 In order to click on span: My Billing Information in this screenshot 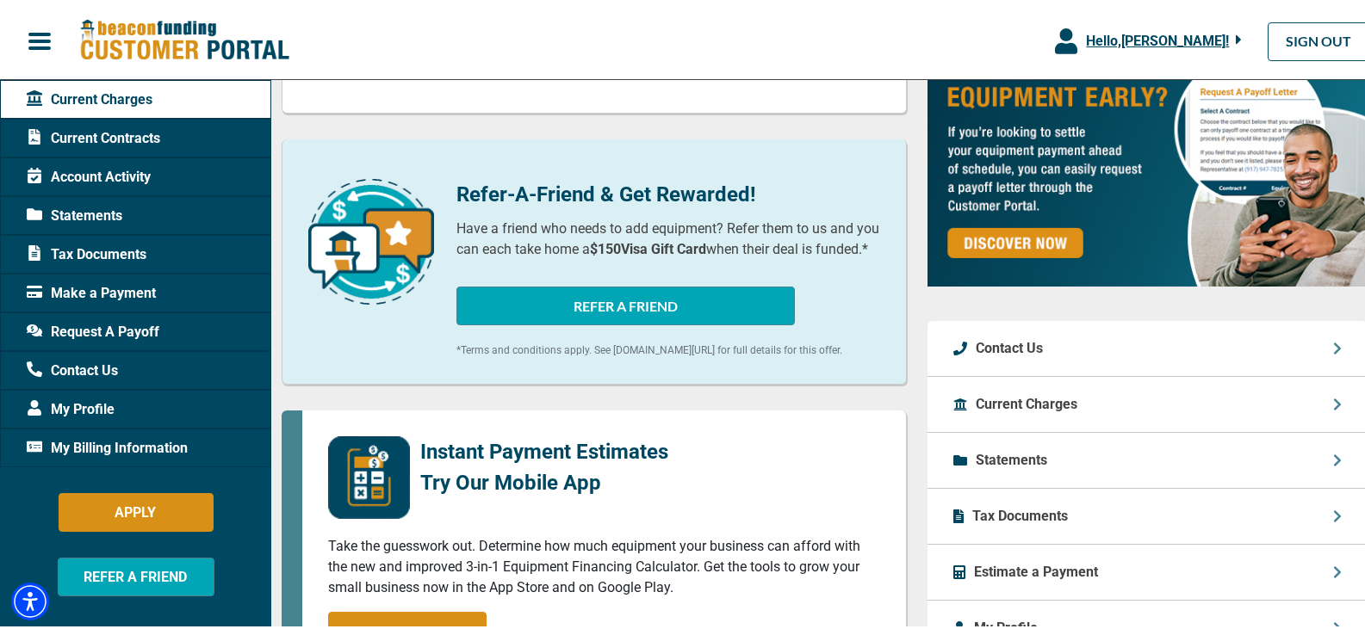, I will do `click(107, 446)`.